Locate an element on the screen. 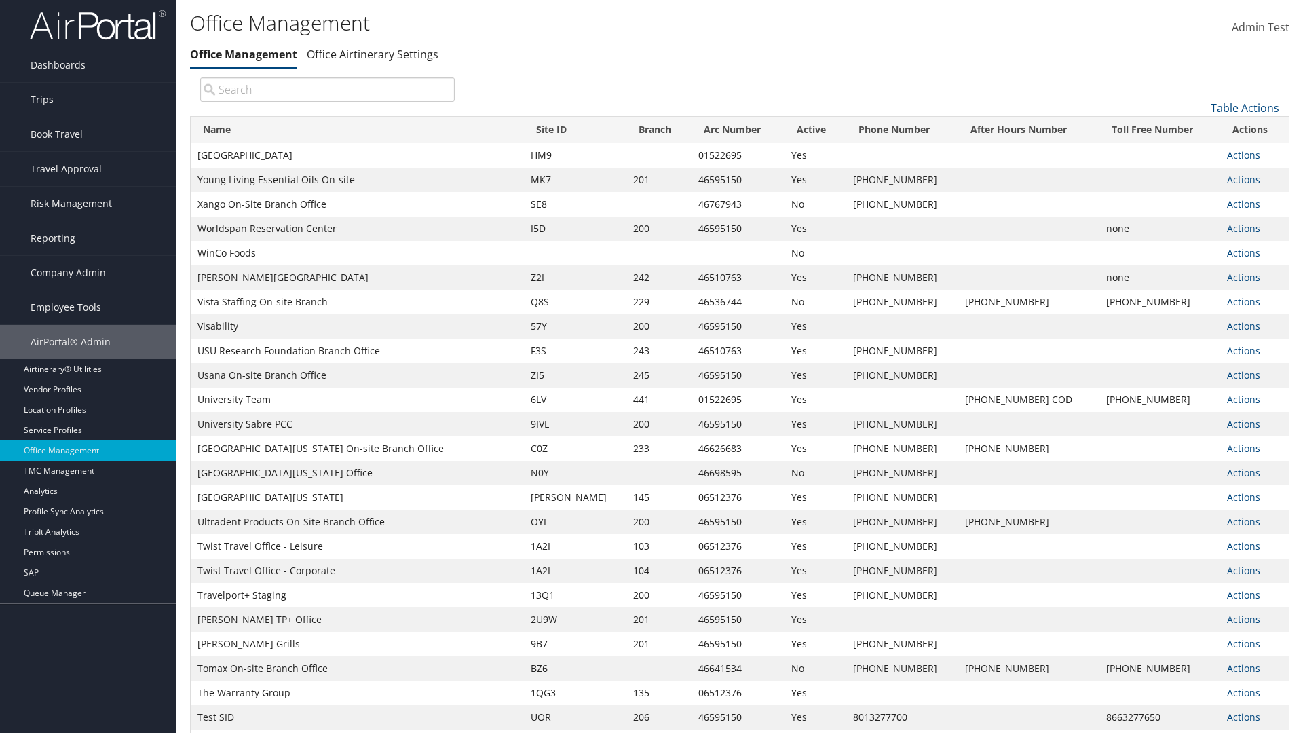 This screenshot has width=1303, height=733. td: 200 is located at coordinates (659, 595).